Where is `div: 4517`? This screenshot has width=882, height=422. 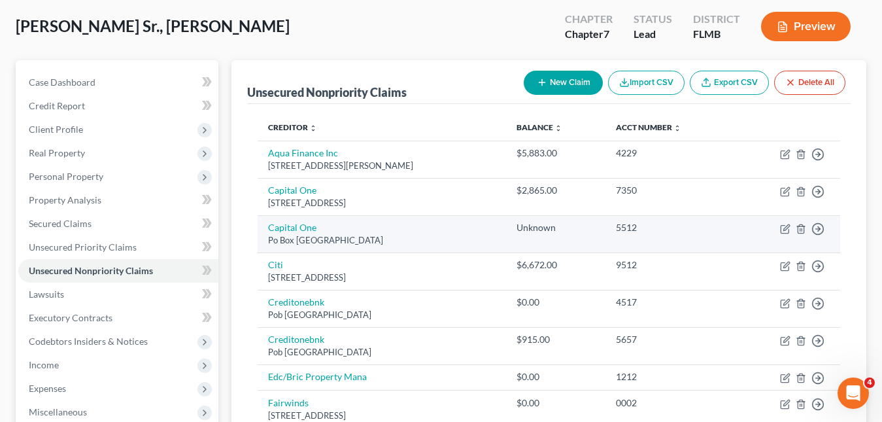 div: 4517 is located at coordinates (670, 302).